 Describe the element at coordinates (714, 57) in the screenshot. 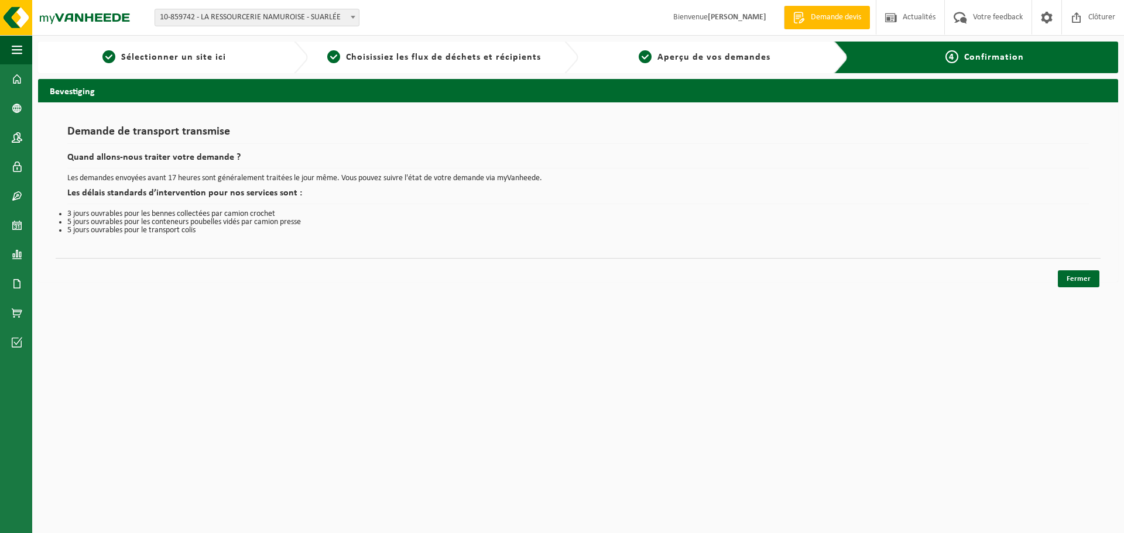

I see `span: Aperçu de vos demandes` at that location.